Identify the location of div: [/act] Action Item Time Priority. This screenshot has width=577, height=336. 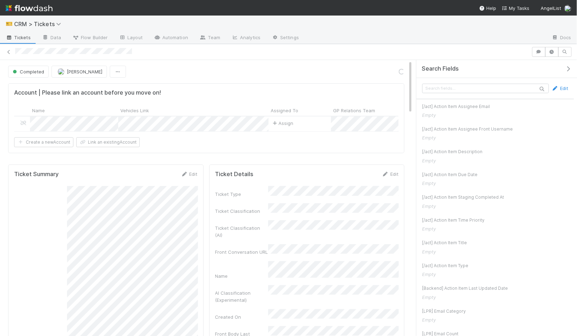
(495, 220).